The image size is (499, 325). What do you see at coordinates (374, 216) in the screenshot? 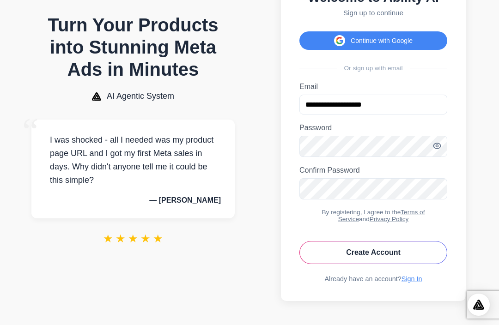
I see `div: By registering, I agree to the and` at bounding box center [374, 216].